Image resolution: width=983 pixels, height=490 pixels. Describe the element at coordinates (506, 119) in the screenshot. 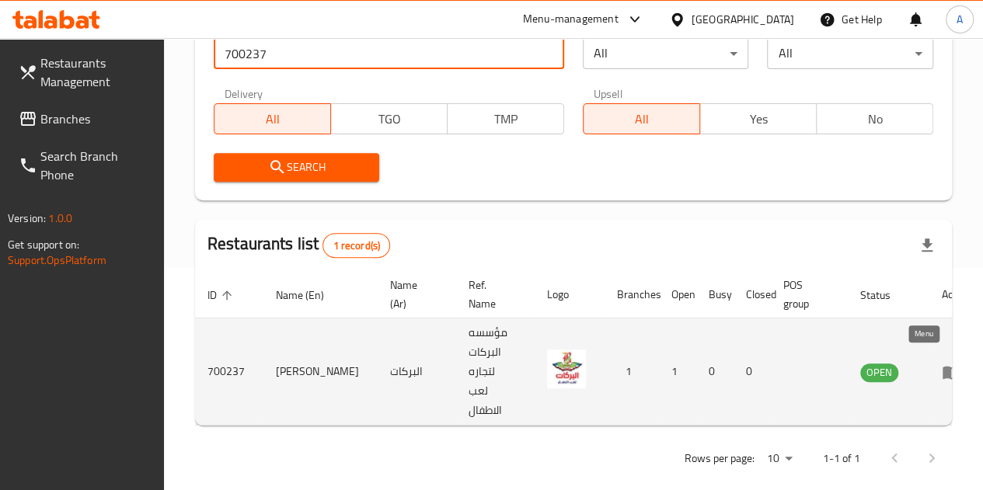

I see `span: TMP` at that location.